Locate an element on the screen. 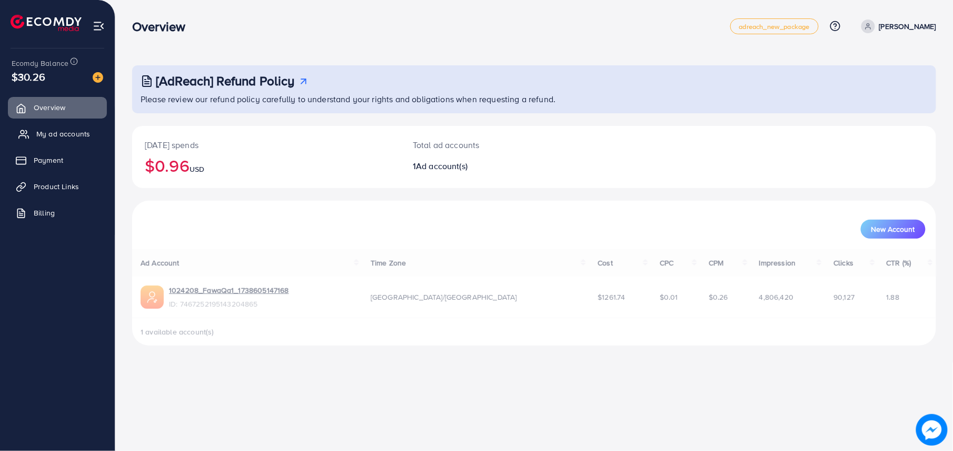 This screenshot has width=953, height=451. span: USD is located at coordinates (197, 169).